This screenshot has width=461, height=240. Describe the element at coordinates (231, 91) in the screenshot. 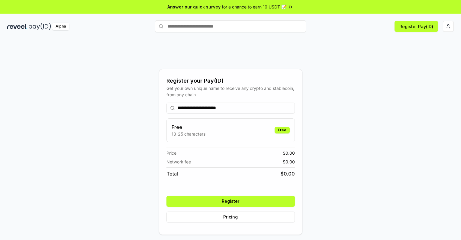

I see `div: Get your own unique name to receive any crypto and stablecoin, from any chain` at that location.